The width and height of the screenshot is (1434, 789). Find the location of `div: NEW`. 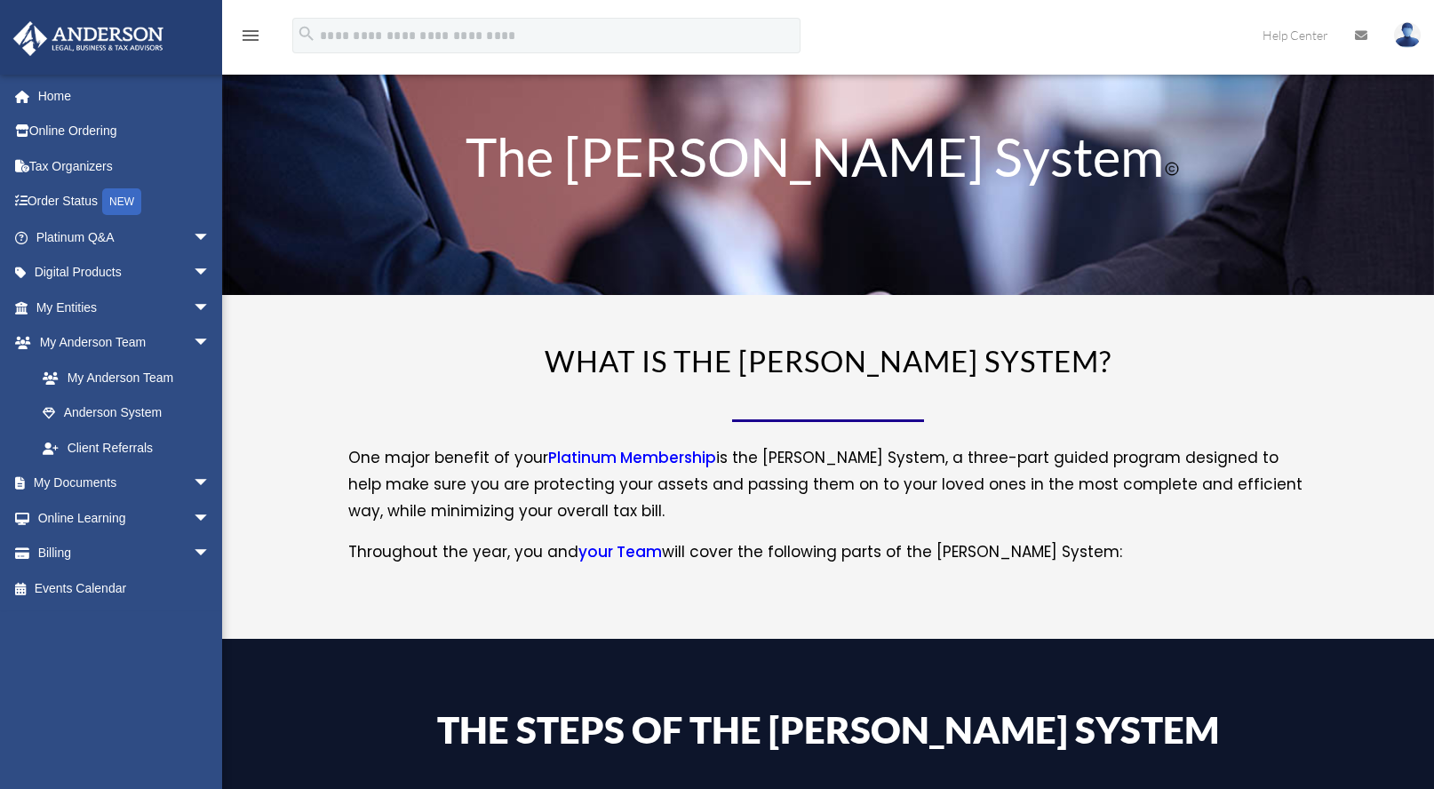

div: NEW is located at coordinates (122, 202).